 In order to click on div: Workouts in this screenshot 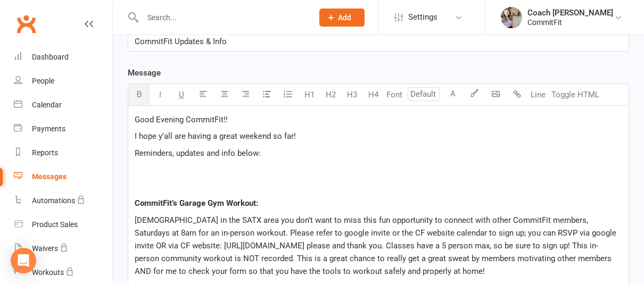, I will do `click(48, 272)`.